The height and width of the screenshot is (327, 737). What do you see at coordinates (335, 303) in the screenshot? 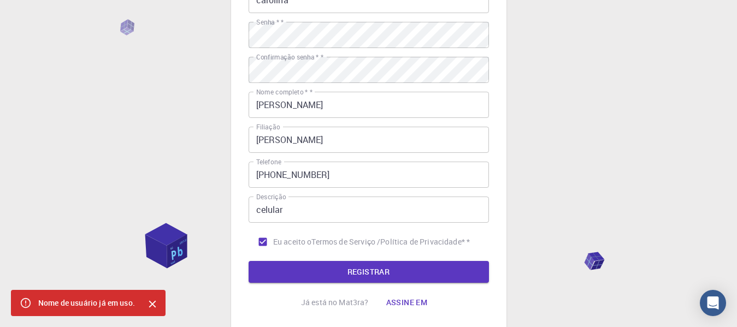
I see `p: Já está no Mat3ra?` at bounding box center [335, 303].